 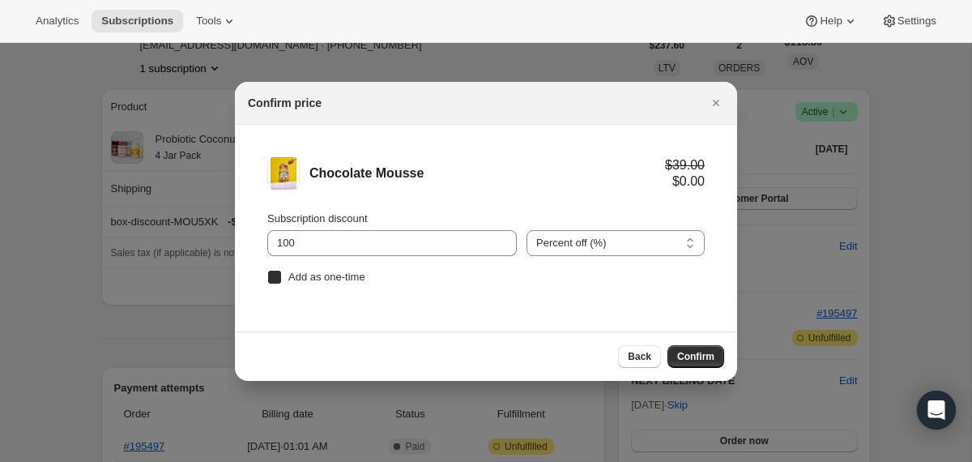 What do you see at coordinates (639, 356) in the screenshot?
I see `span: Back` at bounding box center [639, 356].